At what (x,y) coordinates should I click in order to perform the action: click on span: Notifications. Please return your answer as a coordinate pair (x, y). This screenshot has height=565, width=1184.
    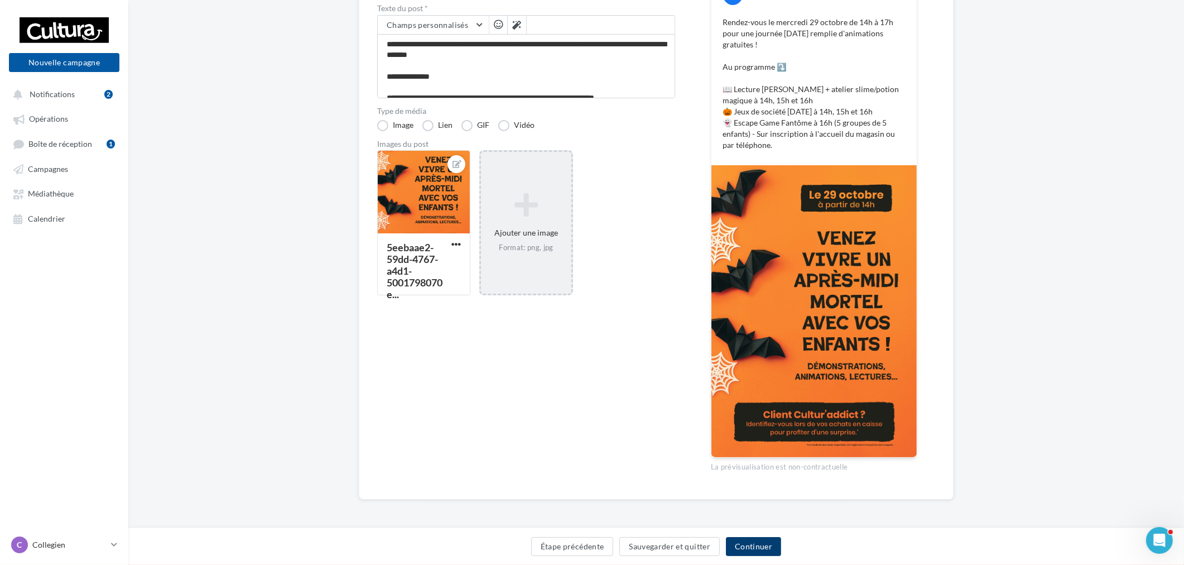
    Looking at the image, I should click on (52, 94).